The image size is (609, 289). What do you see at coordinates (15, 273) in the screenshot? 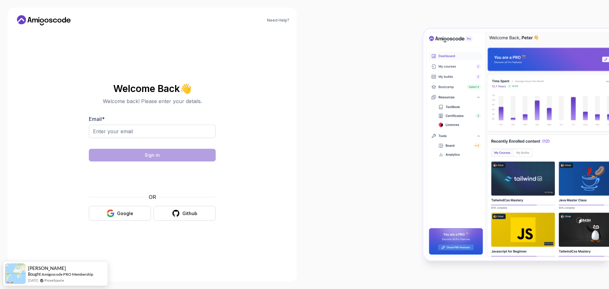
I see `img: provesource social proof notification image` at bounding box center [15, 273].